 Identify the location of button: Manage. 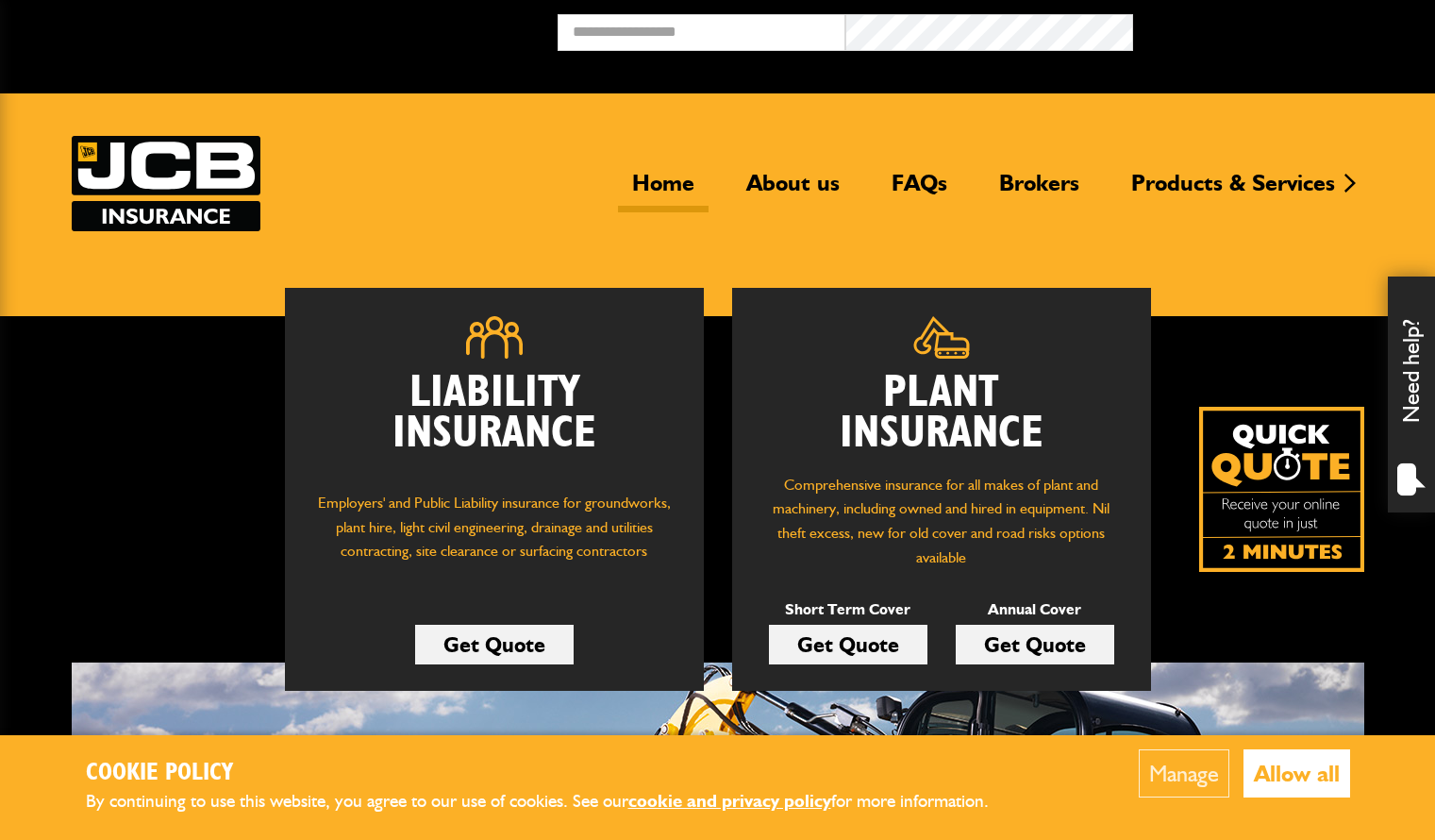
(1184, 773).